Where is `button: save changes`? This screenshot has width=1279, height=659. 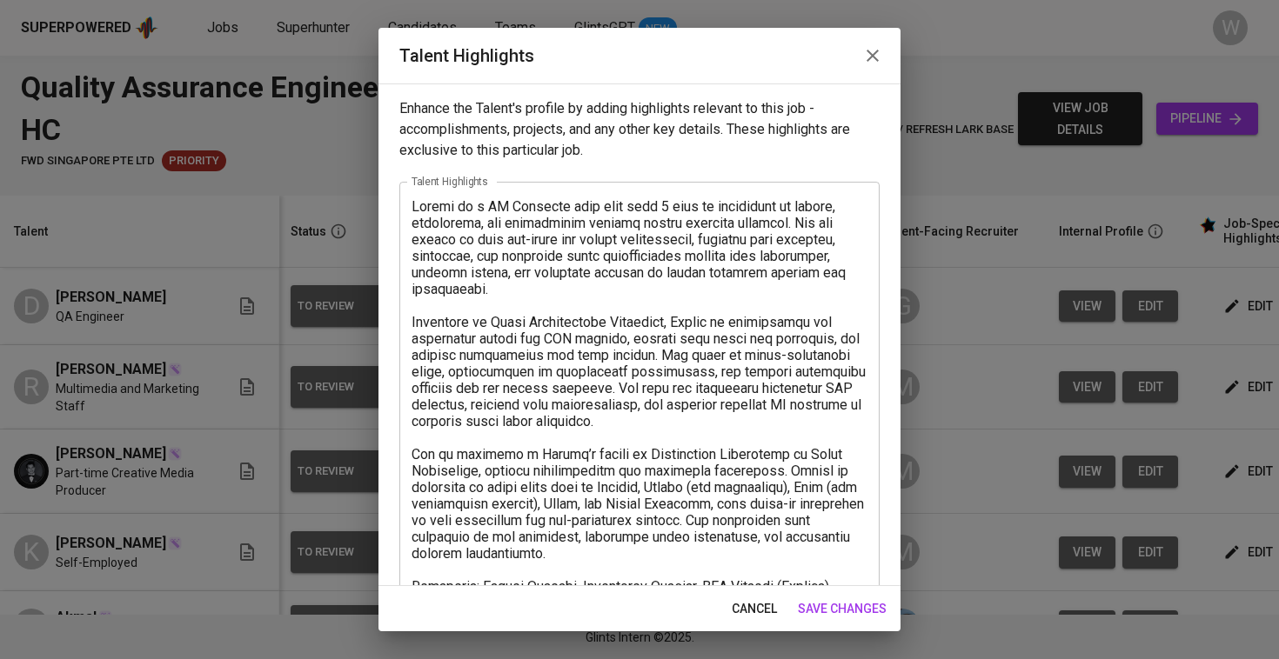 button: save changes is located at coordinates (842, 609).